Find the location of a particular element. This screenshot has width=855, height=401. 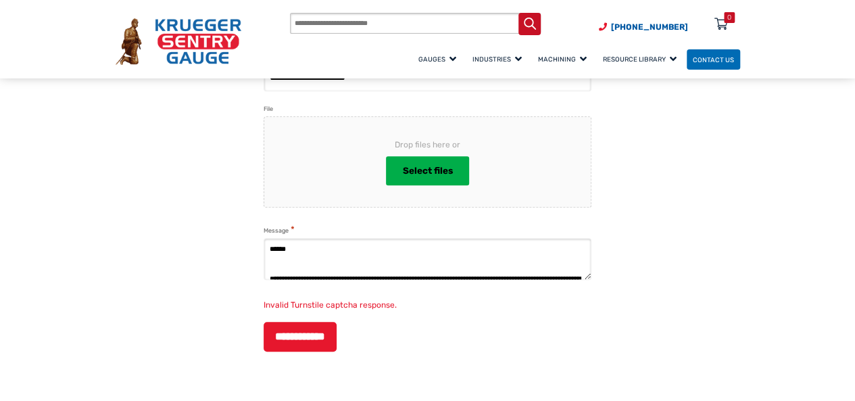

span: Contact Us is located at coordinates (713, 59).